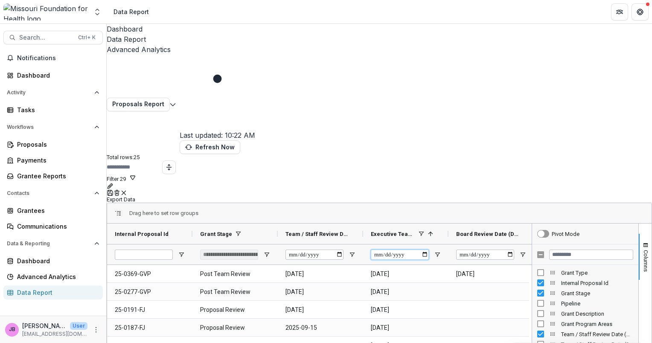  Describe the element at coordinates (56, 144) in the screenshot. I see `div: Proposals` at that location.